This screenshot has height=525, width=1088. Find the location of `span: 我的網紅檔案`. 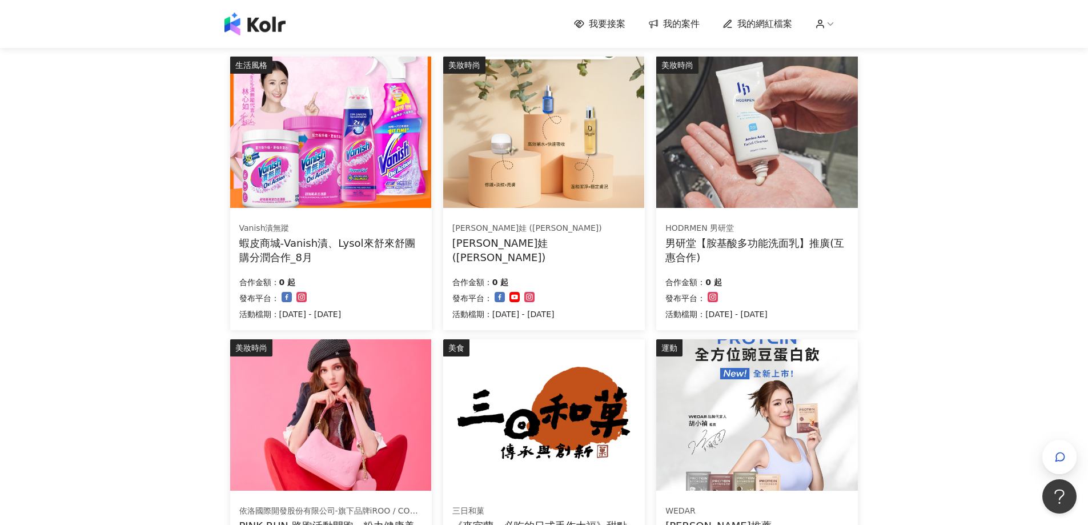

span: 我的網紅檔案 is located at coordinates (765, 24).